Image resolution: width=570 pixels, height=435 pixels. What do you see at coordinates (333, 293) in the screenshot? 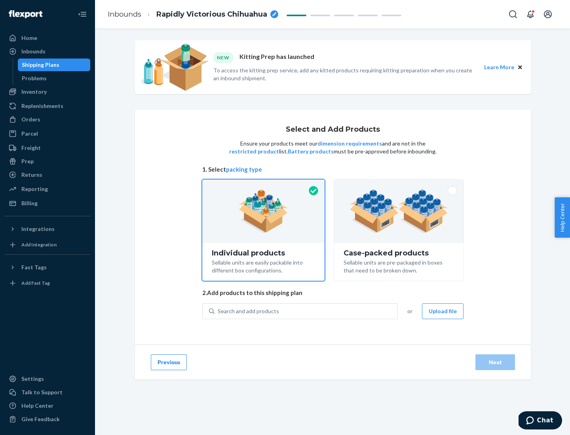
I see `span: 2. Add products to this shipping plan` at bounding box center [333, 293].